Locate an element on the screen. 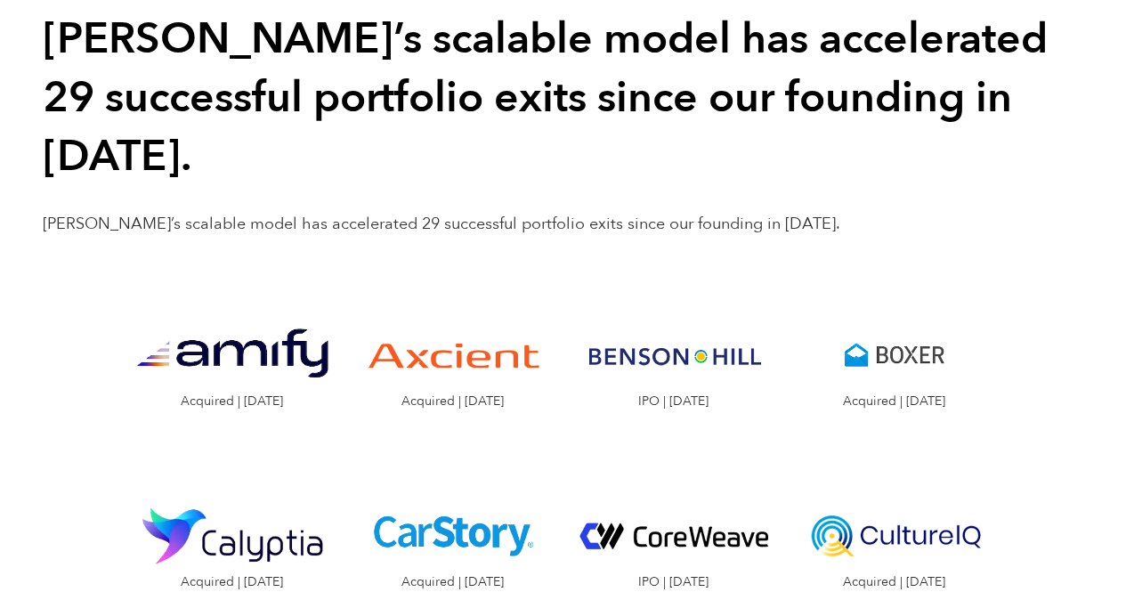  img: CarStory logo is located at coordinates (453, 536).